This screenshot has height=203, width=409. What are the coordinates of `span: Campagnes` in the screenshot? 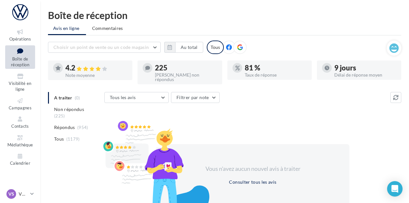 It's located at (20, 108).